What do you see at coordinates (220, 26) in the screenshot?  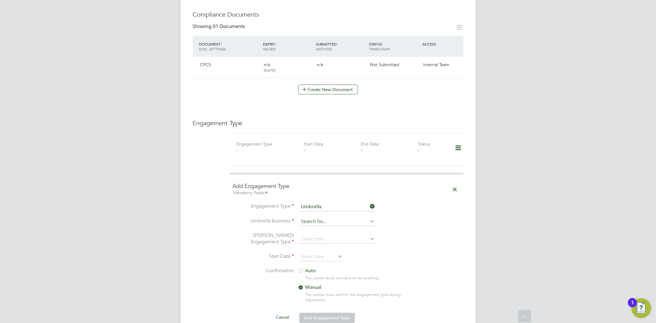 I see `div: Showing` at bounding box center [220, 26].